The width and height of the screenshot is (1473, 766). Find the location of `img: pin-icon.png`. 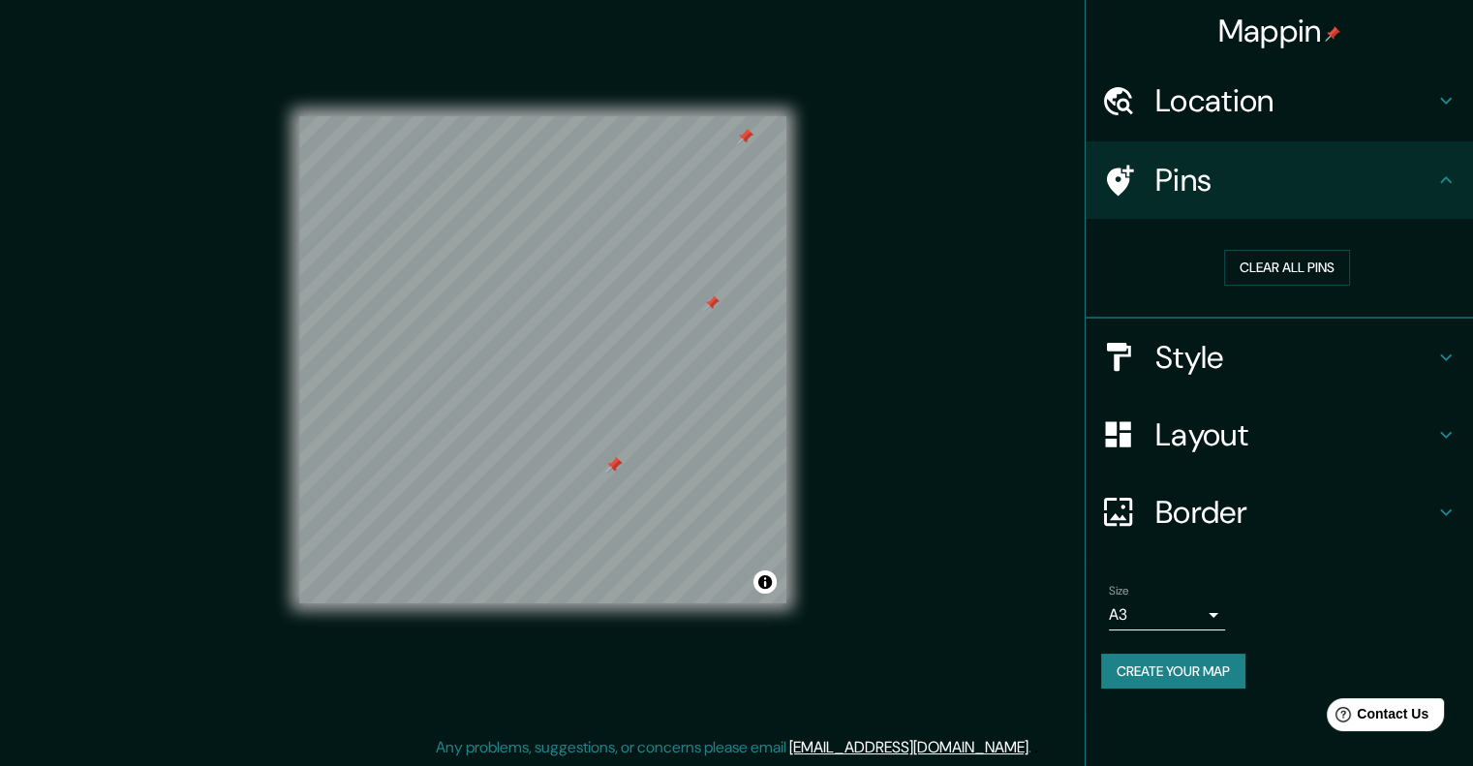

img: pin-icon.png is located at coordinates (1332, 34).